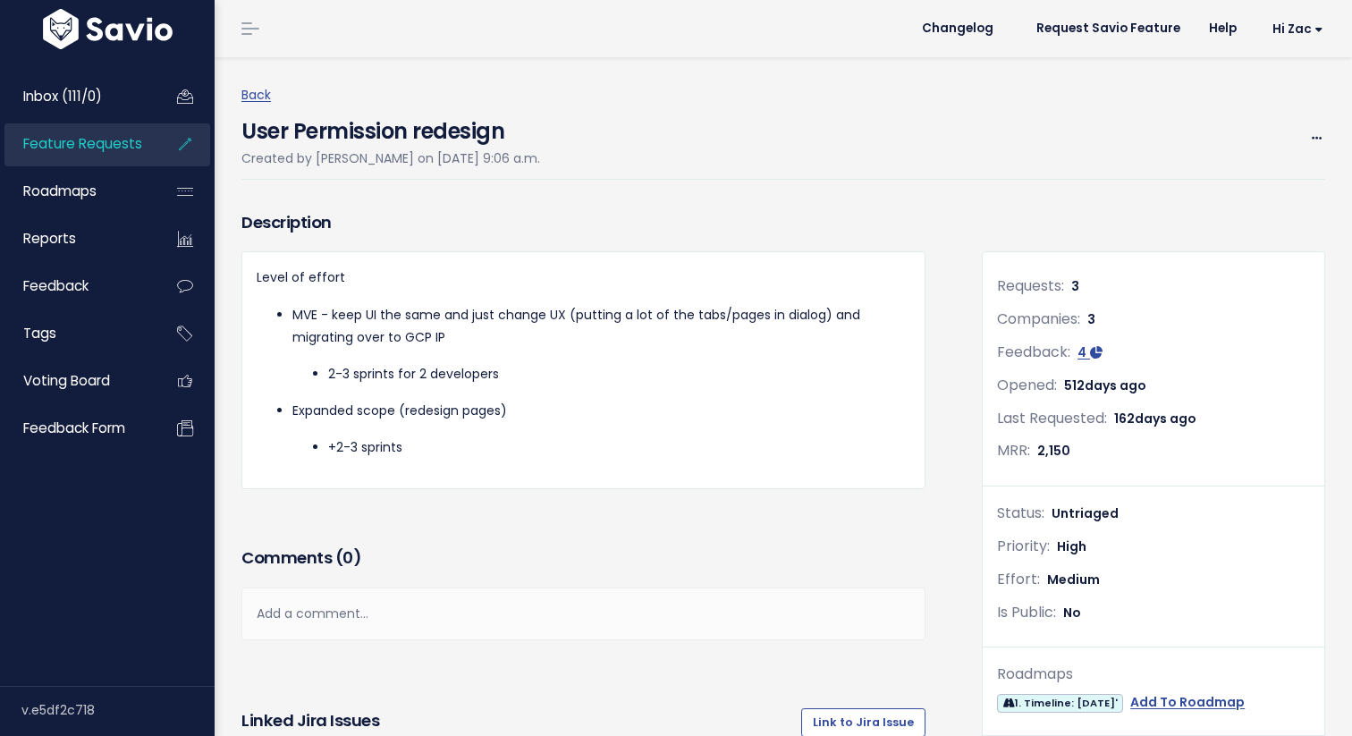 Image resolution: width=1352 pixels, height=736 pixels. What do you see at coordinates (601, 326) in the screenshot?
I see `p: MVE - keep UI the same and just change UX (putting a lot of the tabs/pages in dialog) and migrati...` at bounding box center [601, 326].